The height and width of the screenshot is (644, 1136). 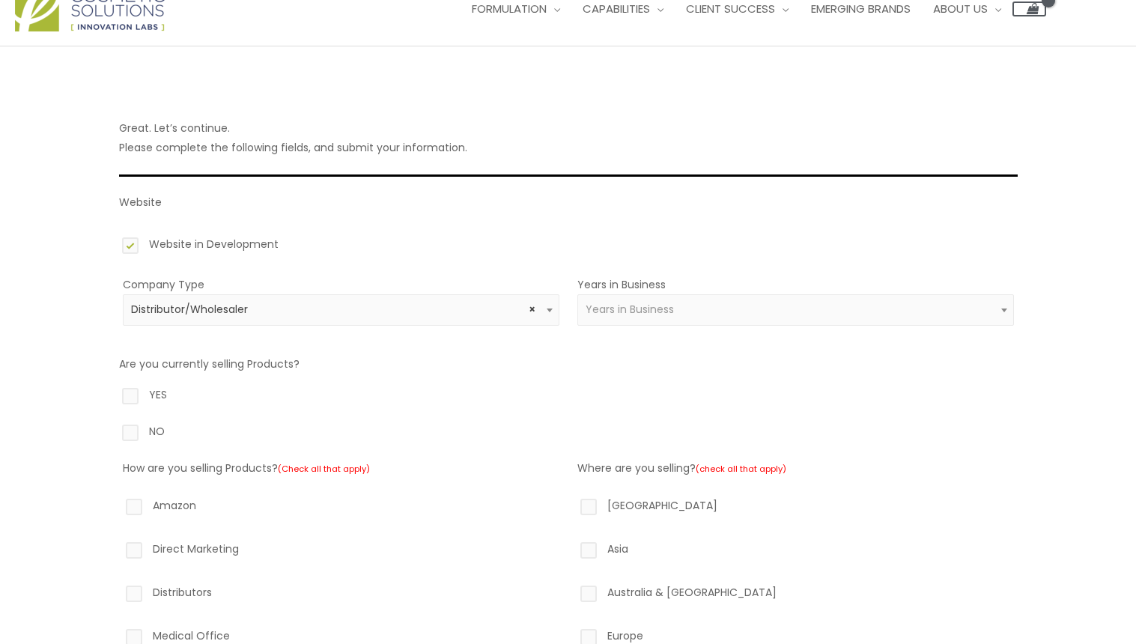 I want to click on label: How are you selling Products?, so click(x=246, y=468).